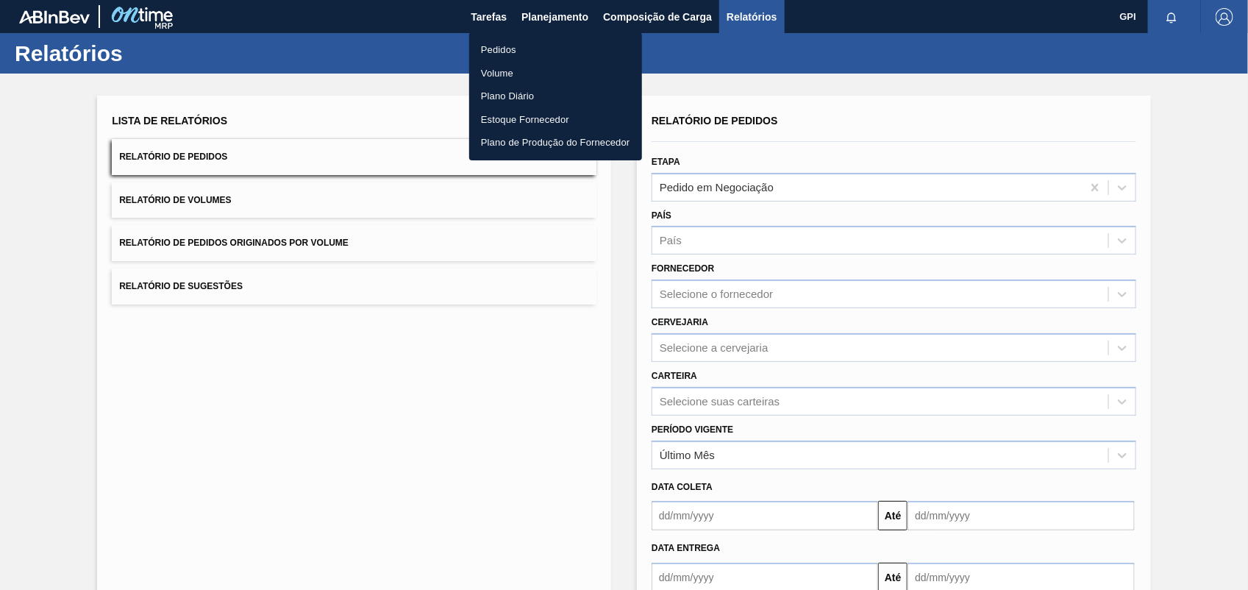 The image size is (1248, 590). I want to click on li: Plano Diário, so click(555, 96).